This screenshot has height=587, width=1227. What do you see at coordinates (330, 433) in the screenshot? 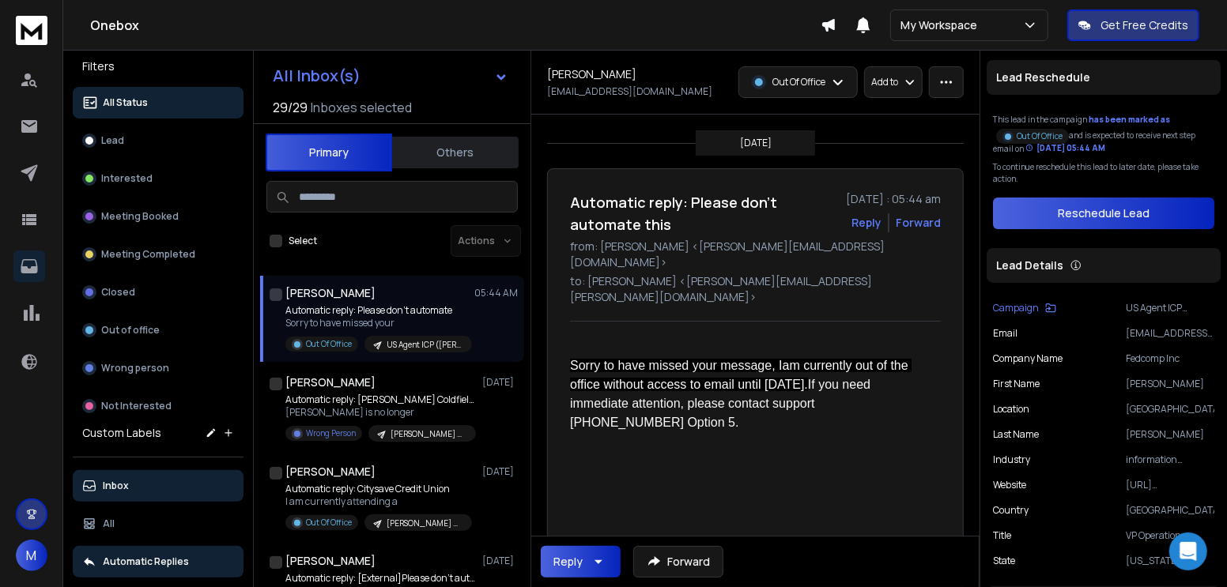
I see `p: Wrong Person` at bounding box center [330, 433].